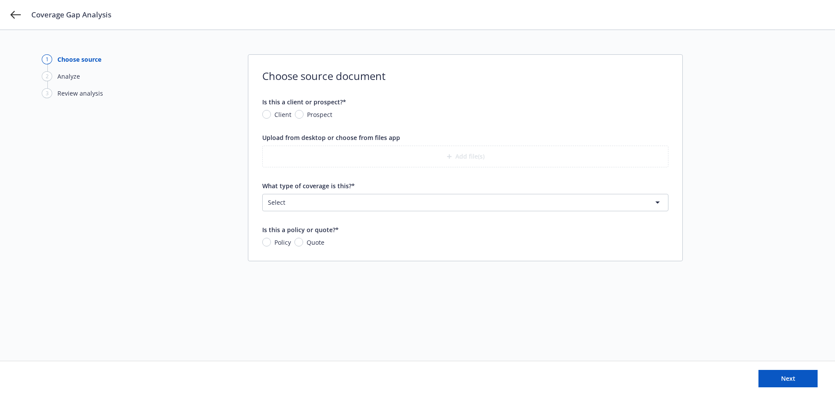 This screenshot has width=835, height=396. I want to click on div: 3, so click(47, 93).